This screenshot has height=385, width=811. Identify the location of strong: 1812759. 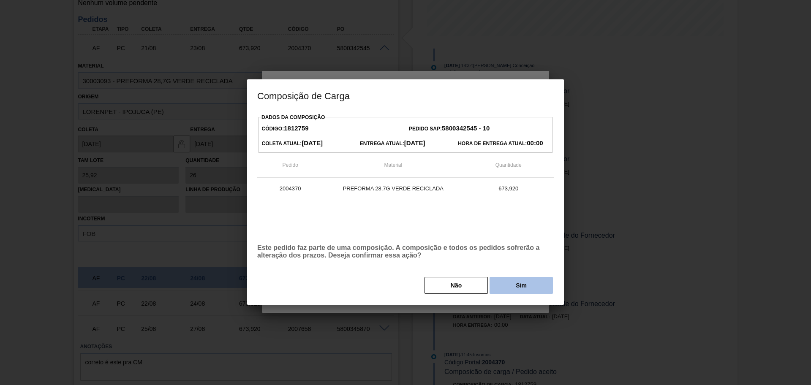
(296, 128).